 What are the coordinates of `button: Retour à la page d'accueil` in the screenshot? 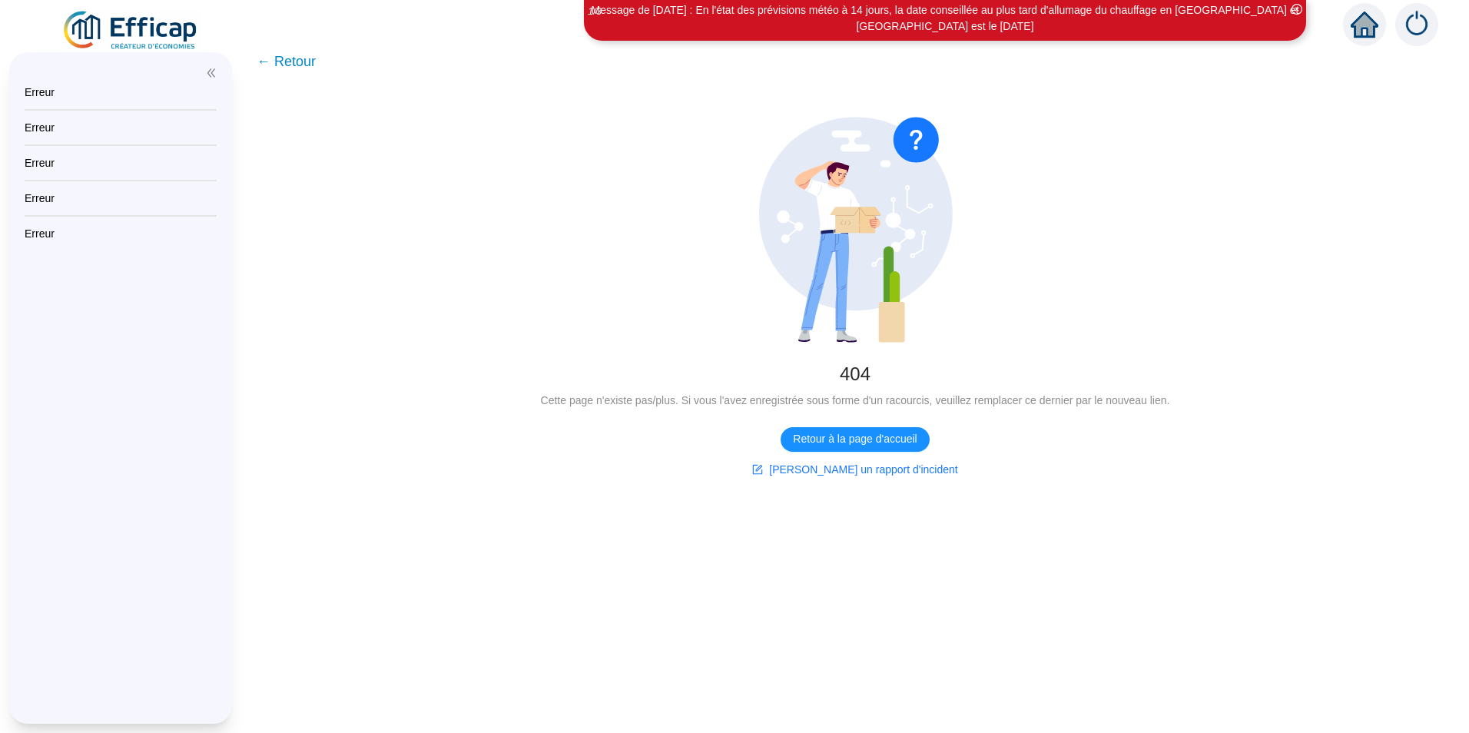 It's located at (854, 439).